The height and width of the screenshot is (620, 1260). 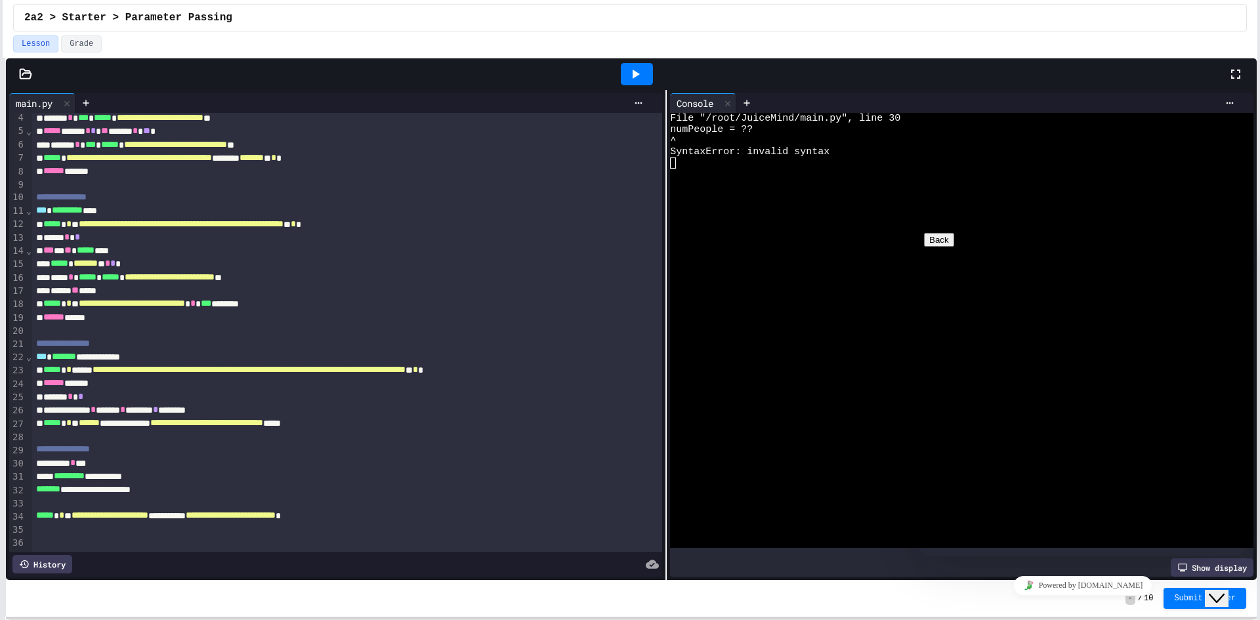 What do you see at coordinates (17, 224) in the screenshot?
I see `div: 12` at bounding box center [17, 224].